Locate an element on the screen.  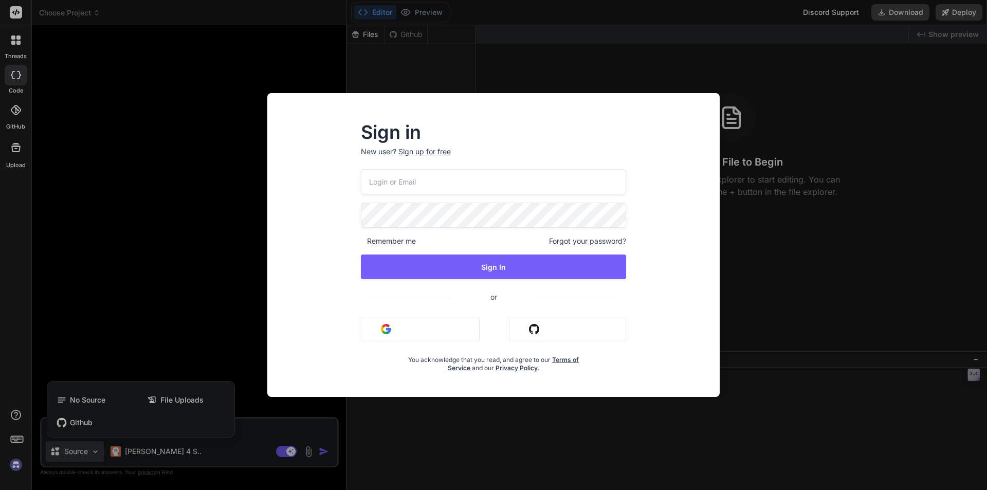
button: Sign In is located at coordinates (493, 267).